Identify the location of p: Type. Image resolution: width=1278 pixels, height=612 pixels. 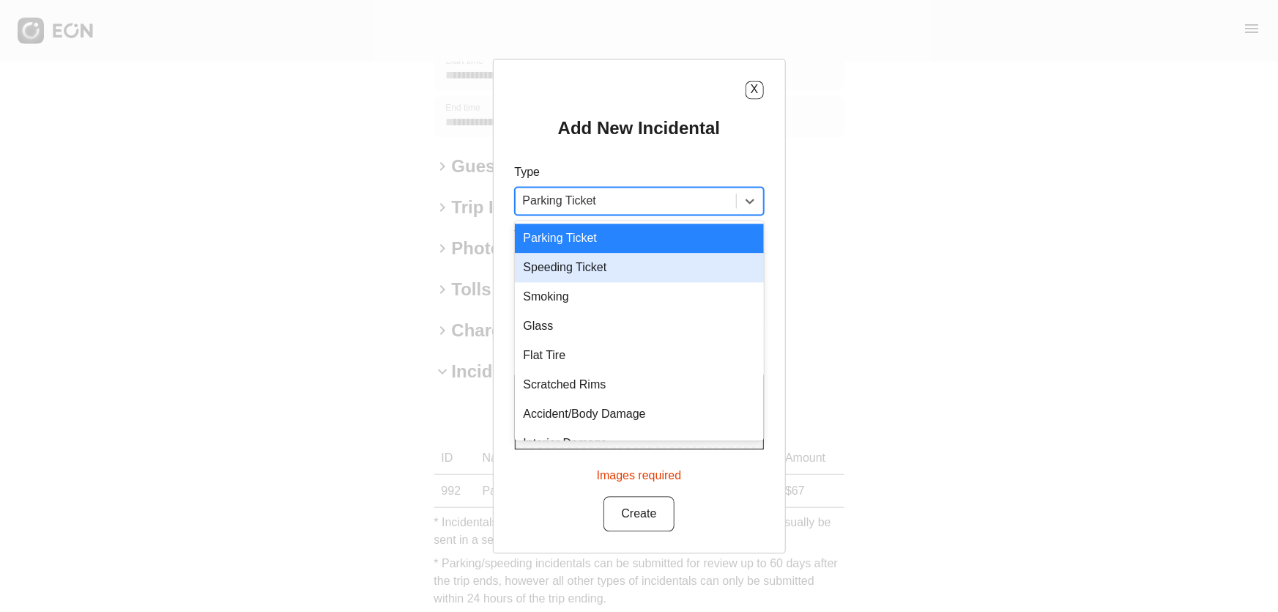
(640, 172).